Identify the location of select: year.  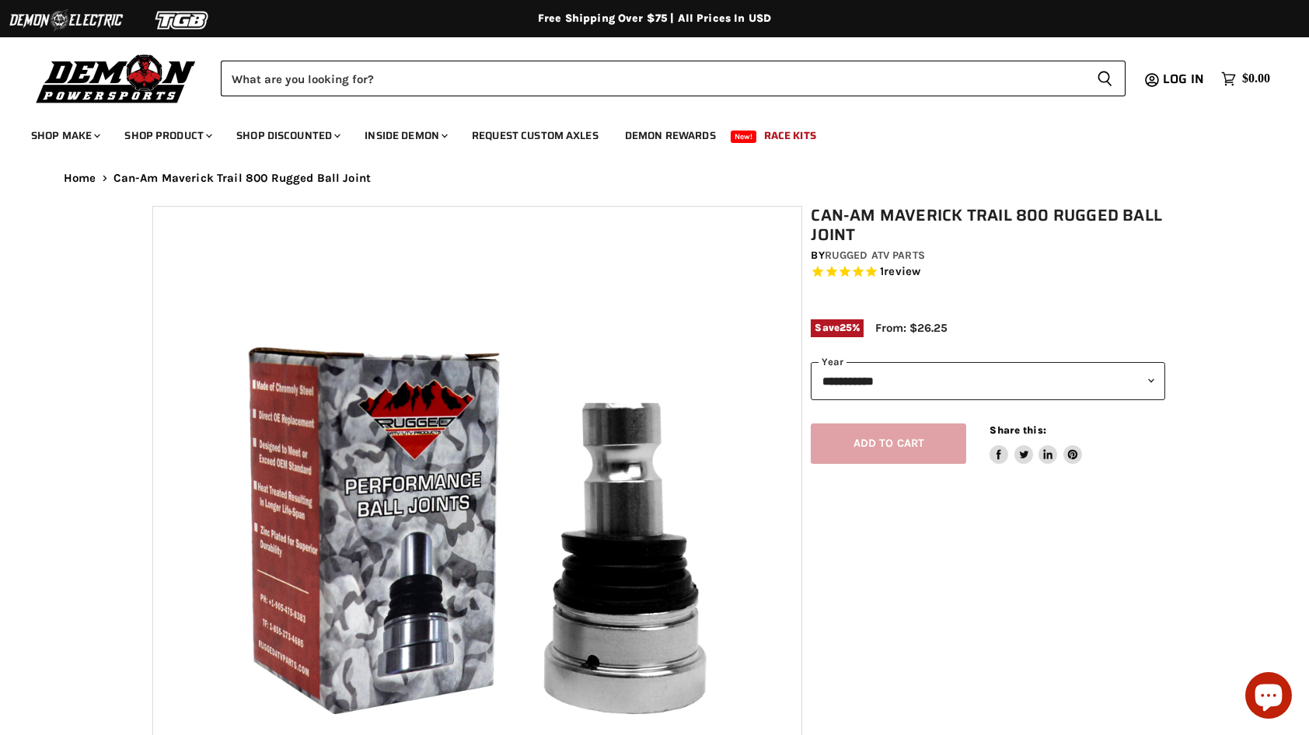
(988, 381).